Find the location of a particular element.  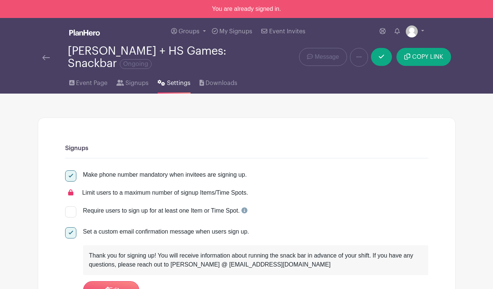

img: default-ce2991bfa6775e67f084385cd625a349d9dcbb7a52a09fb2fda1e96e2d18dcdb.png is located at coordinates (412, 31).